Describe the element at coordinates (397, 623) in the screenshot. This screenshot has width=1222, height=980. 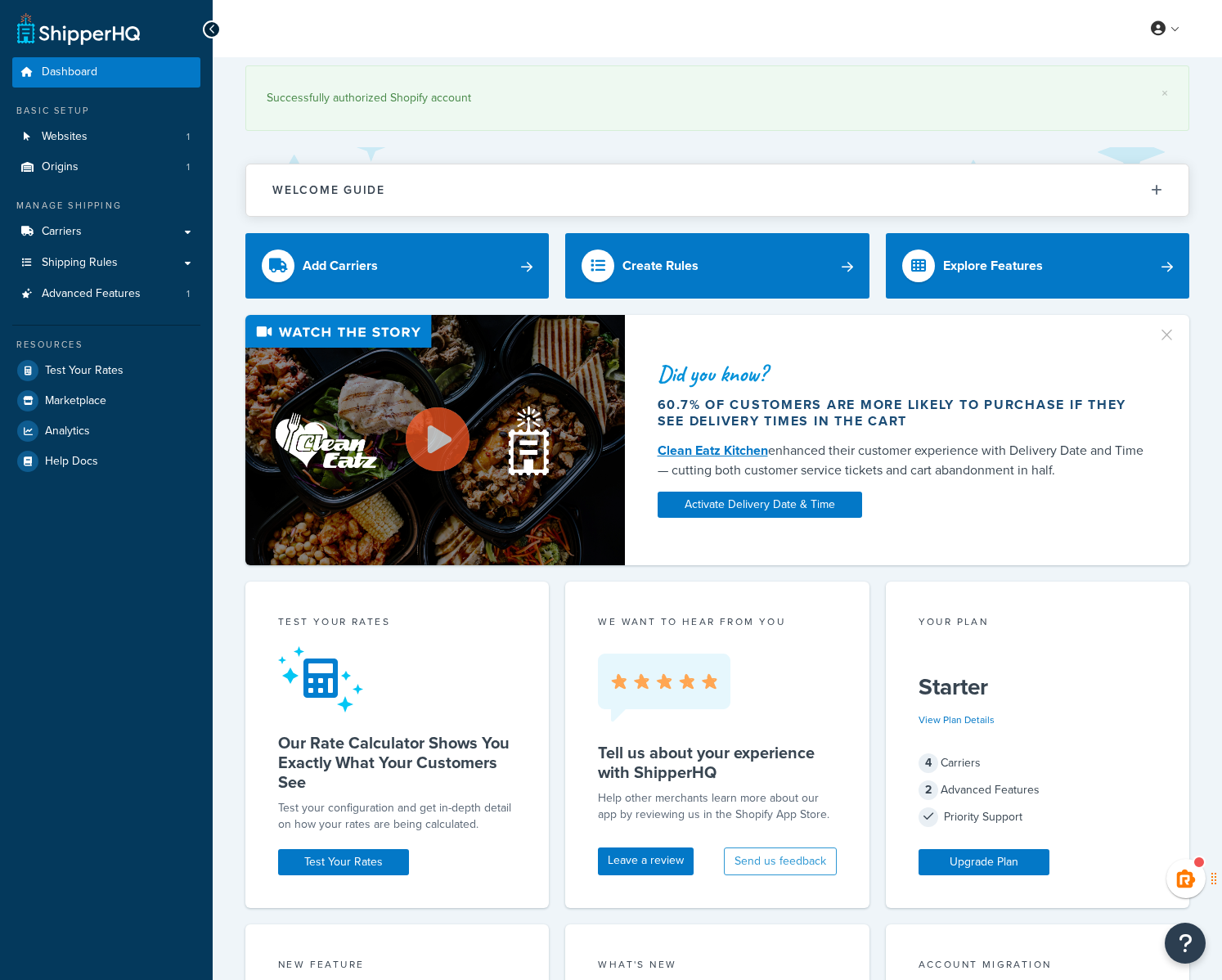
I see `div: Test your rates` at that location.